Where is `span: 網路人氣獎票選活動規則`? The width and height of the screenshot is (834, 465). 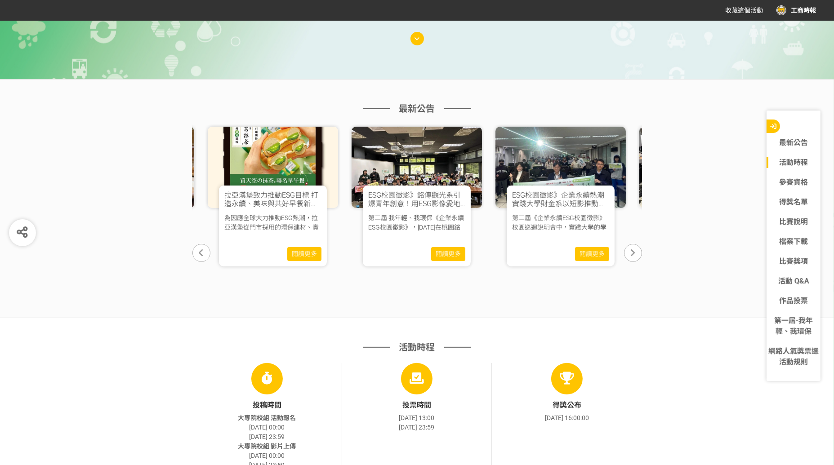
span: 網路人氣獎票選活動規則 is located at coordinates (793, 356).